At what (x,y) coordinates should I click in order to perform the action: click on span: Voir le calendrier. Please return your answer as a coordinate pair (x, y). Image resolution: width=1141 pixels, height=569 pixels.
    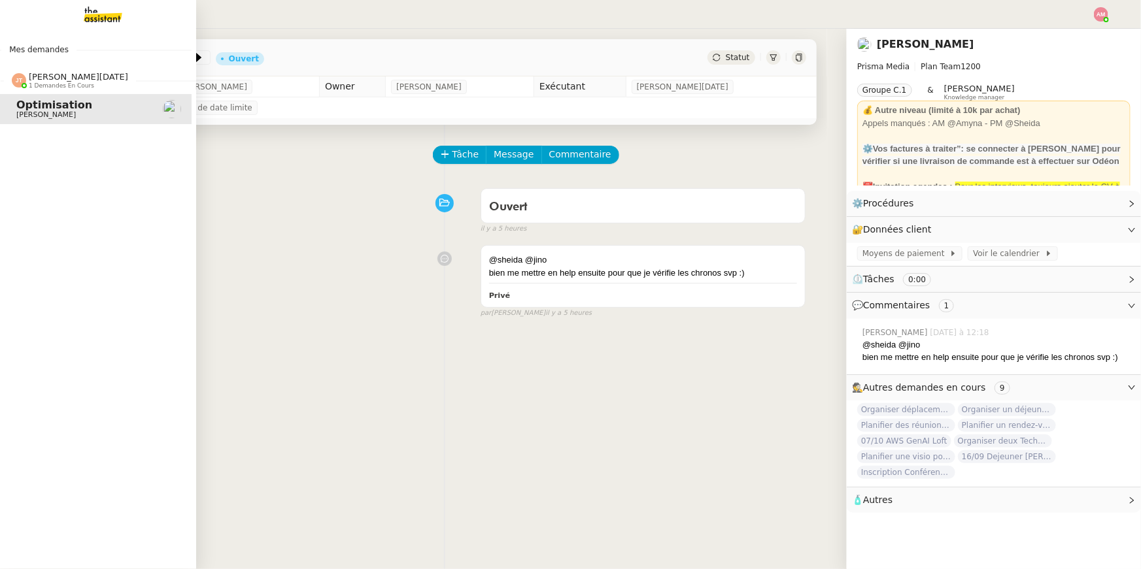
    Looking at the image, I should click on (1008, 254).